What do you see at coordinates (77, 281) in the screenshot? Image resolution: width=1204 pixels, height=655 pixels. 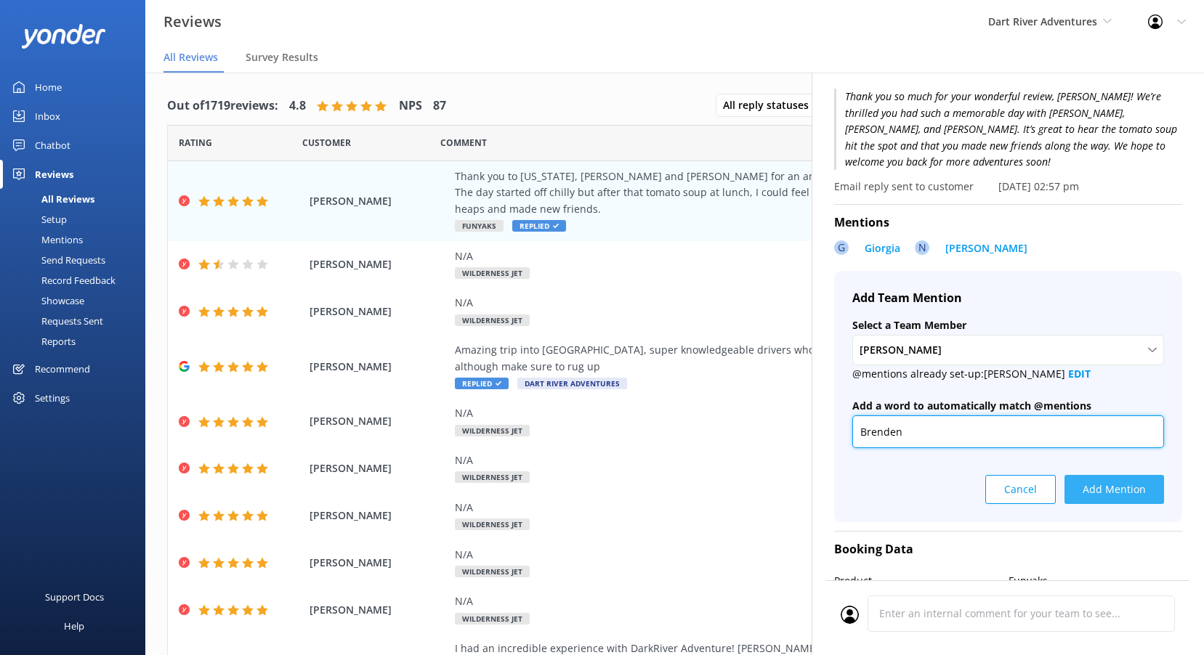 I see `a: Record Feedback` at bounding box center [77, 281].